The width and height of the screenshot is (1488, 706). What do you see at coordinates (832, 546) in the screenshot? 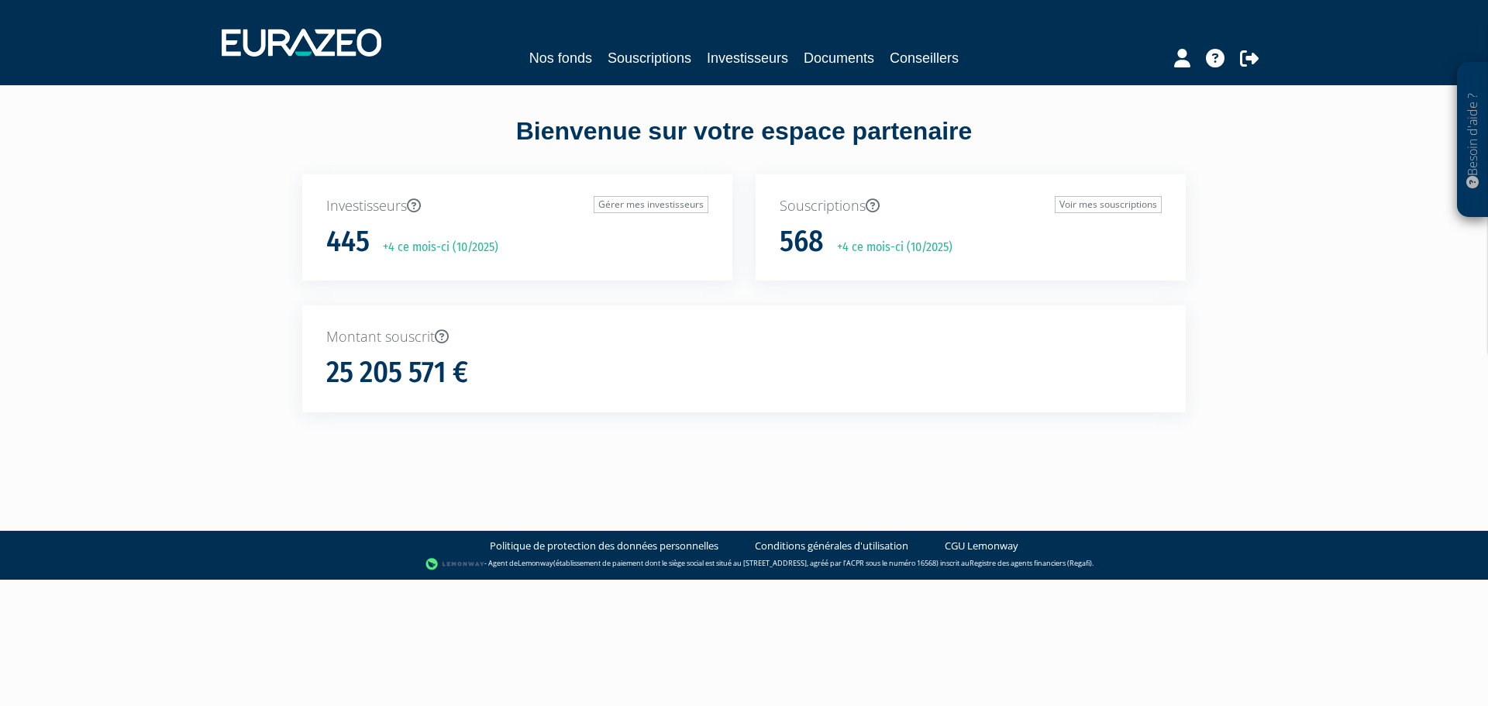
I see `a: Conditions générales d'utilisation` at bounding box center [832, 546].